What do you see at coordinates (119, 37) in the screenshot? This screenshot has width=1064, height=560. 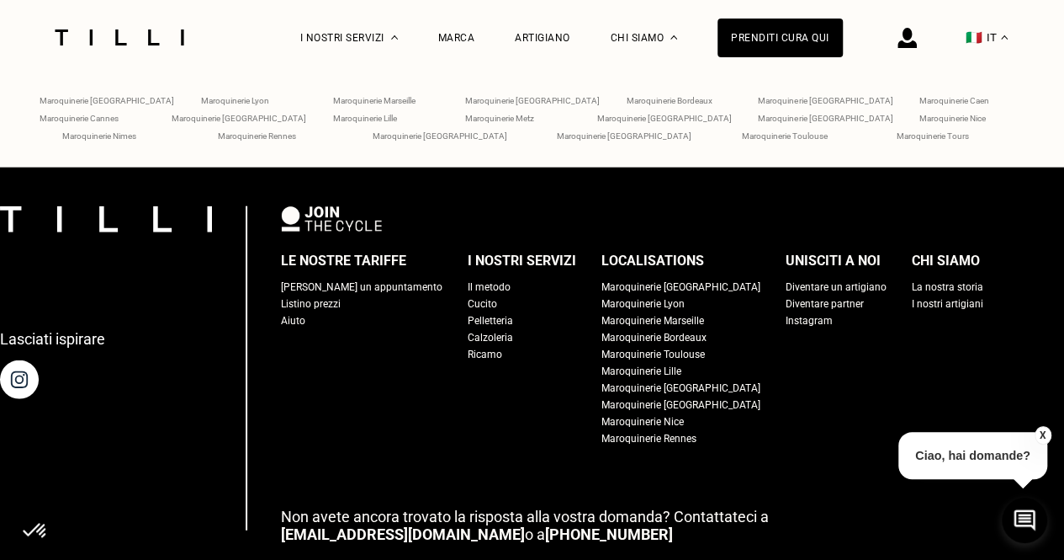 I see `a: Logo del servizio di sartoria Tilli` at bounding box center [119, 37].